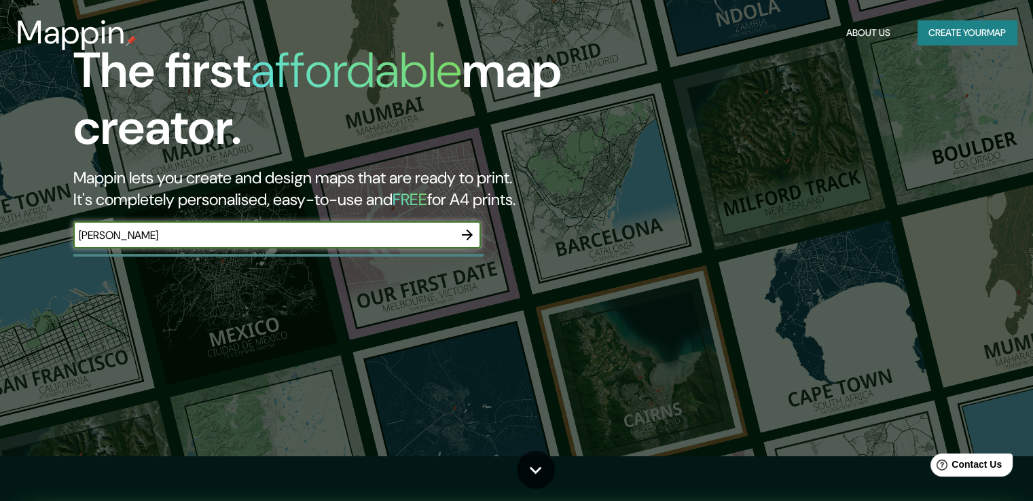  I want to click on button: About Us, so click(868, 33).